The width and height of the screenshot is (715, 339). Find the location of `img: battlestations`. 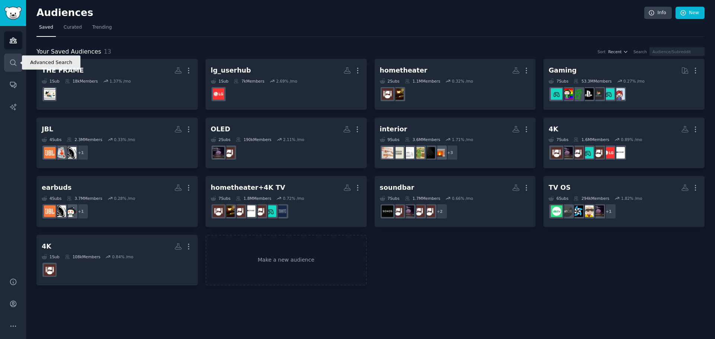

img: battlestations is located at coordinates (577, 94).